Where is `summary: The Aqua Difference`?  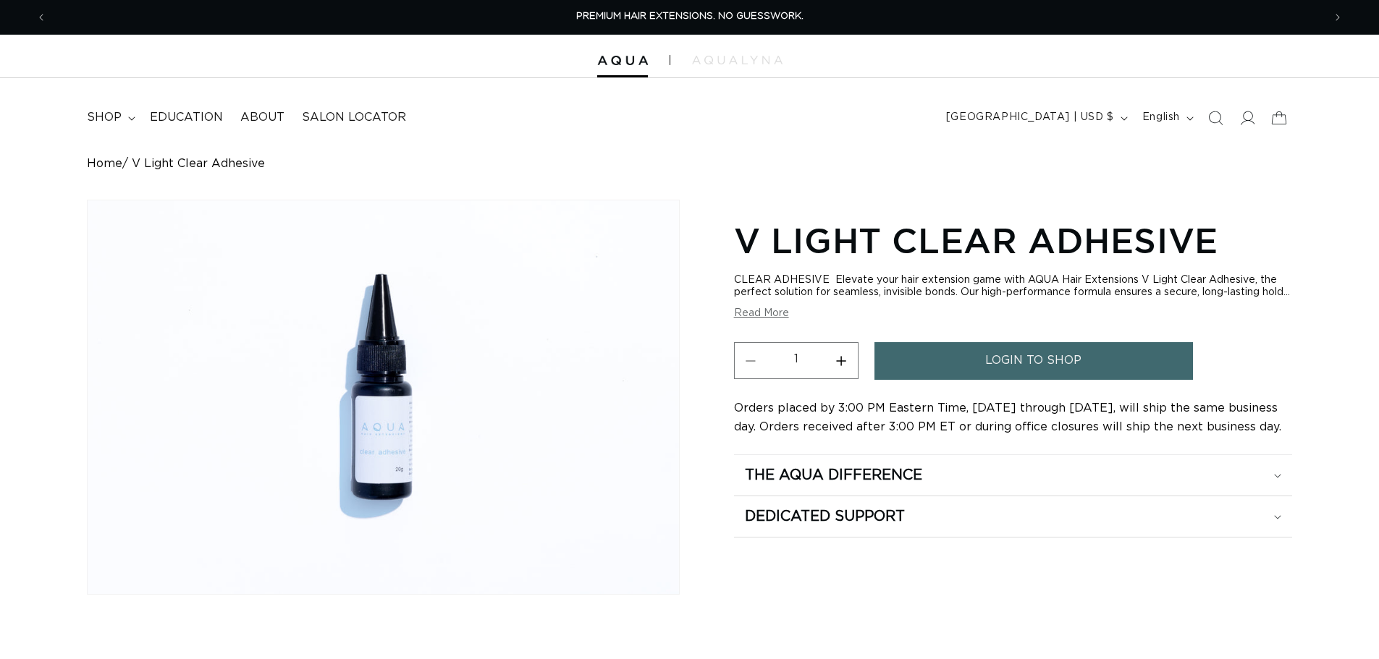
summary: The Aqua Difference is located at coordinates (1012, 475).